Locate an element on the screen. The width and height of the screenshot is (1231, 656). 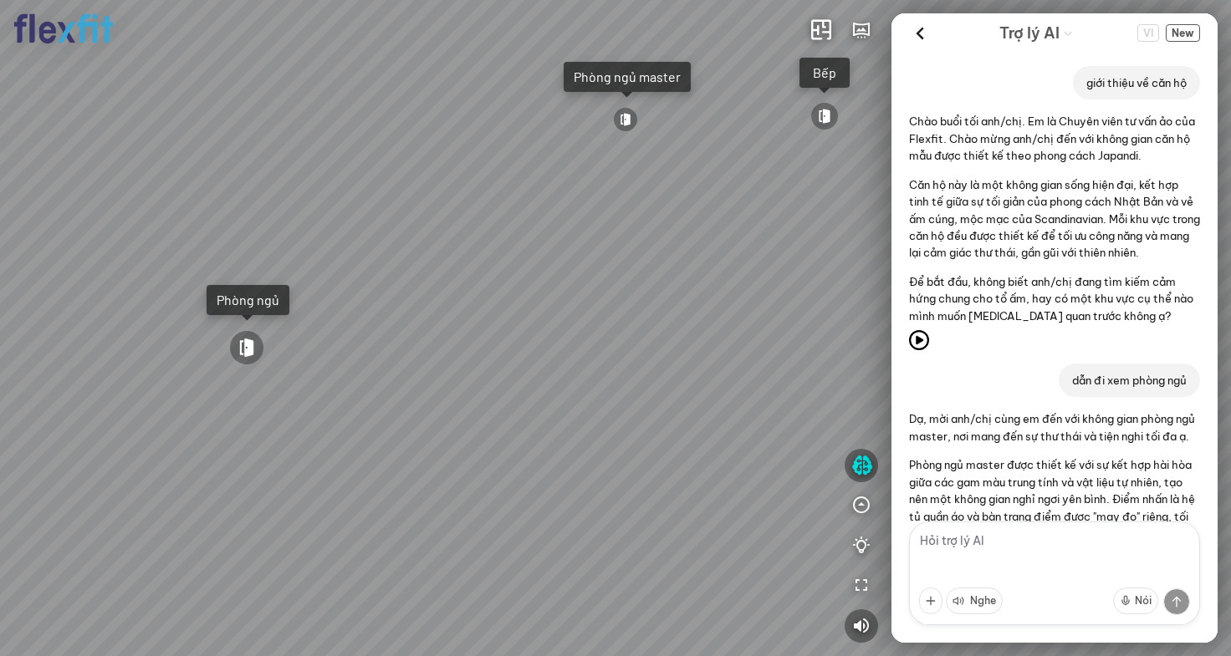
div: Bếp is located at coordinates (824, 73).